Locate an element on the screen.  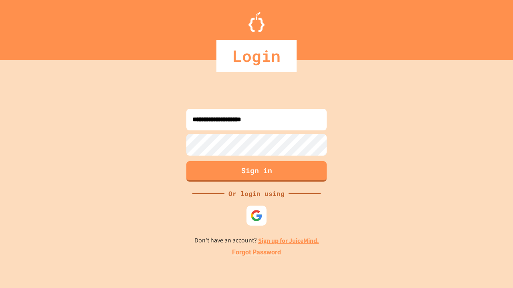
p: Don't have an account? is located at coordinates (256, 241).